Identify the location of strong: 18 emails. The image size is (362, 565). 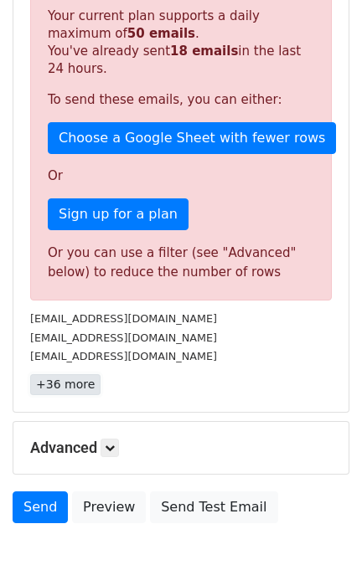
(204, 51).